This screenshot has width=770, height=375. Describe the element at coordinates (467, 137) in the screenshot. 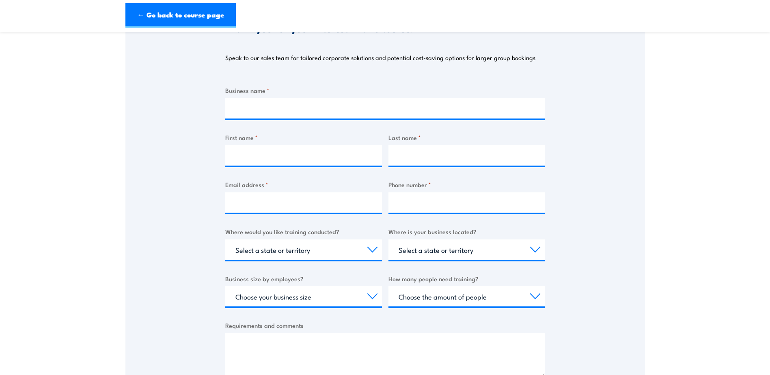

I see `label: Last name` at that location.